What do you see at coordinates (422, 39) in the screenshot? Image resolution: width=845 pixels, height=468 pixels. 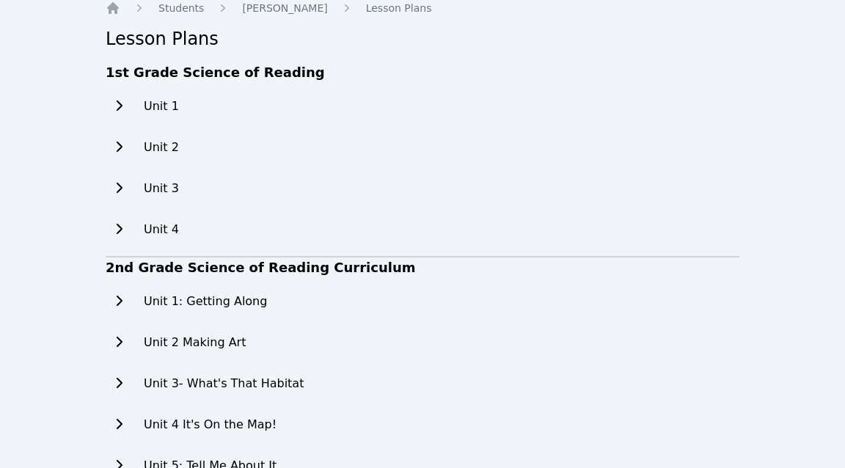 I see `h2: Lesson Plans` at bounding box center [422, 39].